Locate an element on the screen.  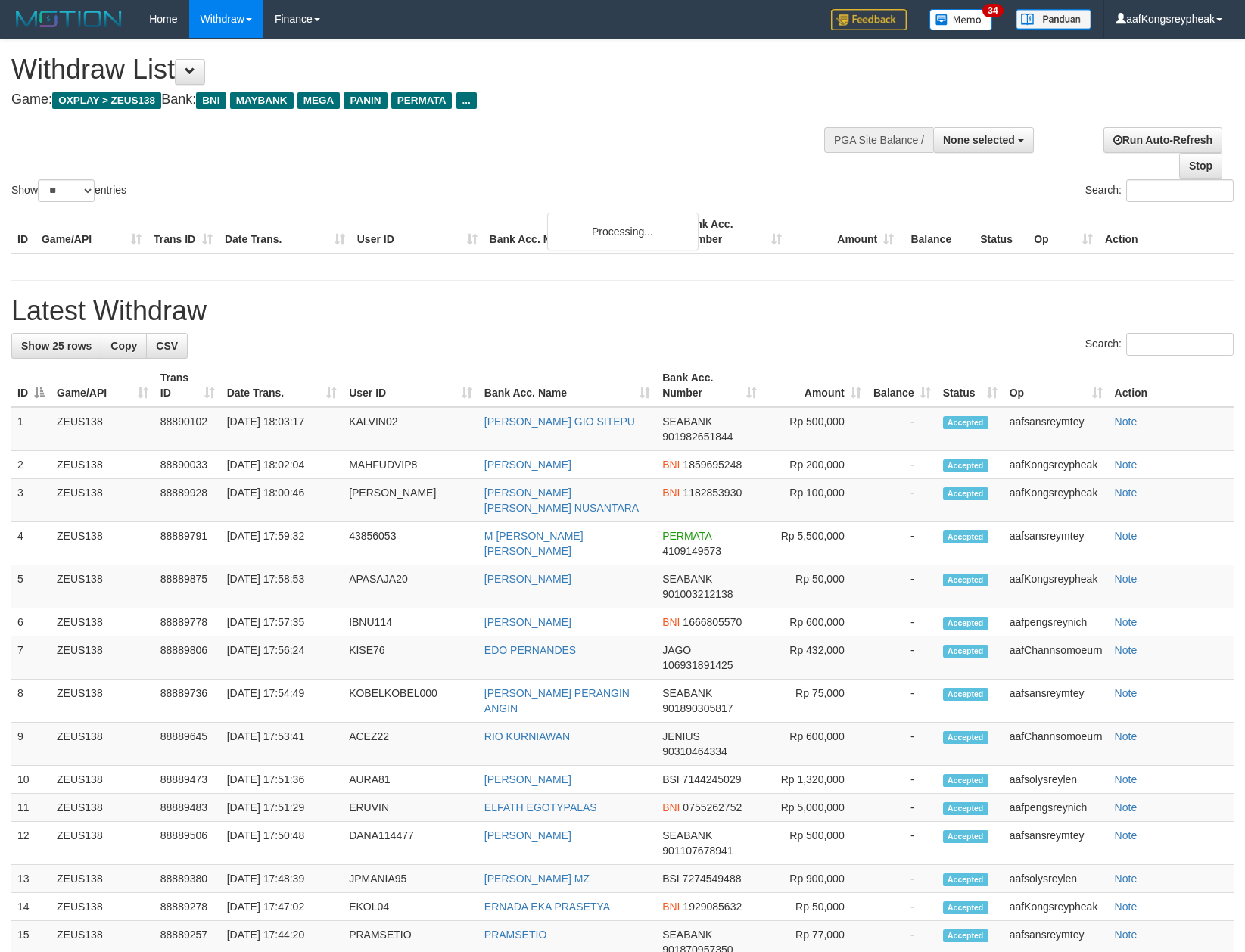
td: 5 is located at coordinates (31, 586).